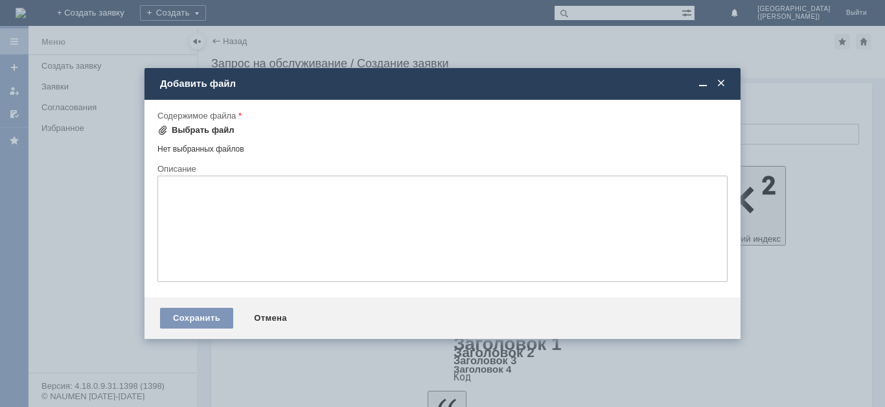 The image size is (885, 407). What do you see at coordinates (444, 84) in the screenshot?
I see `div: Добавить файл` at bounding box center [444, 84].